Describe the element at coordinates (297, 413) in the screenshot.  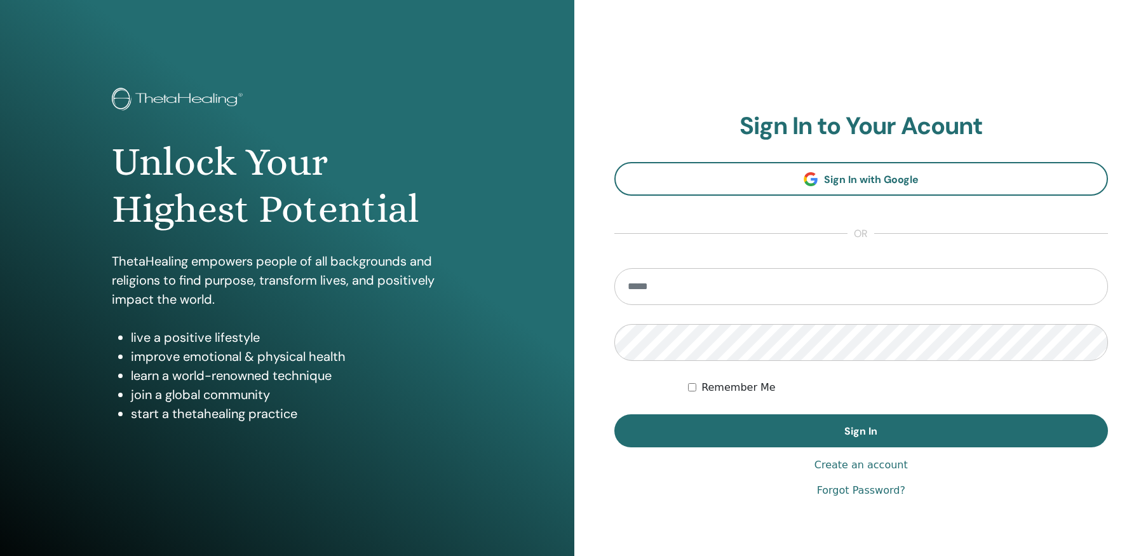
I see `li: start a thetahealing practice` at that location.